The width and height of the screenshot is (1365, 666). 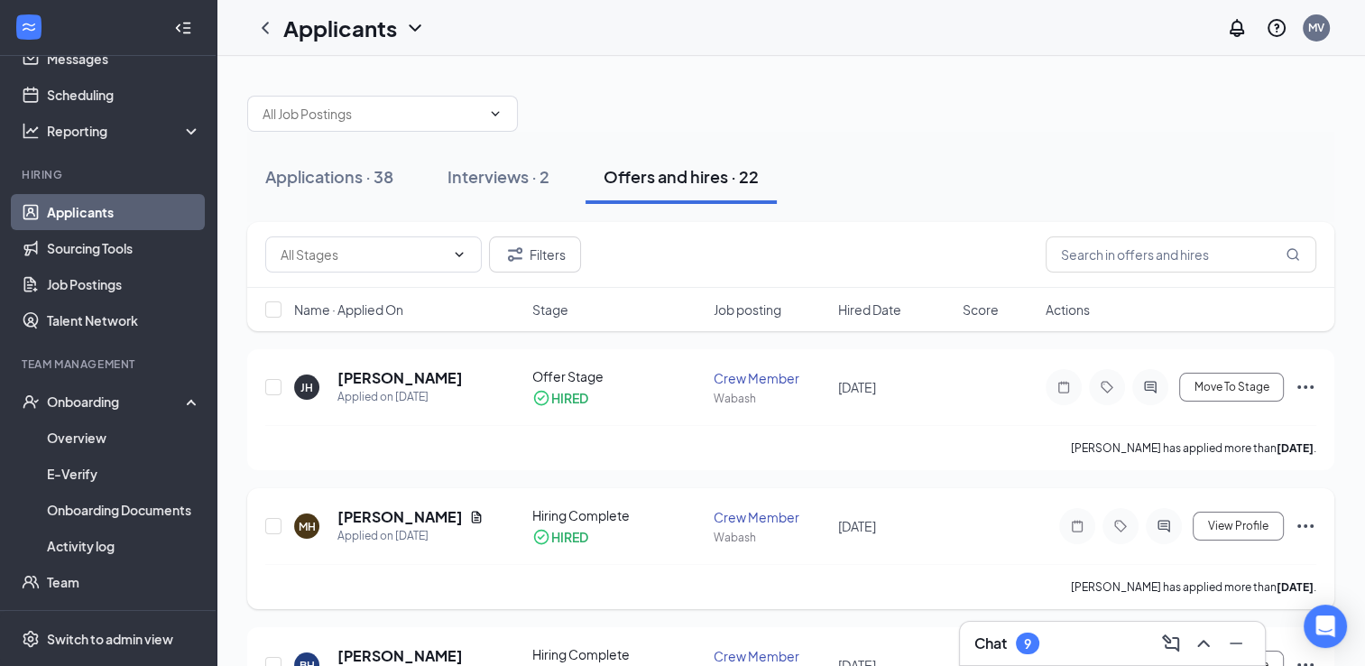 I want to click on svg: Analysis, so click(x=31, y=131).